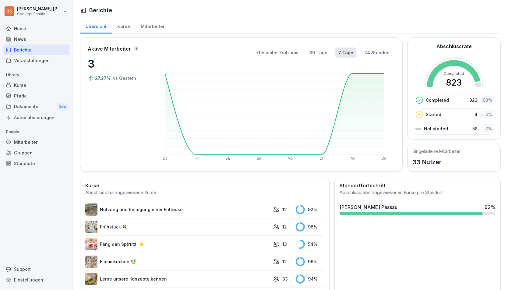 This screenshot has height=290, width=508. Describe the element at coordinates (36, 96) in the screenshot. I see `a: Pfade` at that location.